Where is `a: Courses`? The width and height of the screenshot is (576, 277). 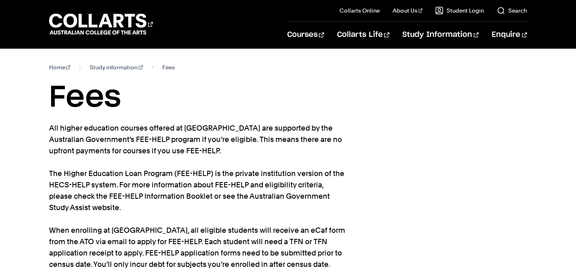
a: Courses is located at coordinates (306, 35).